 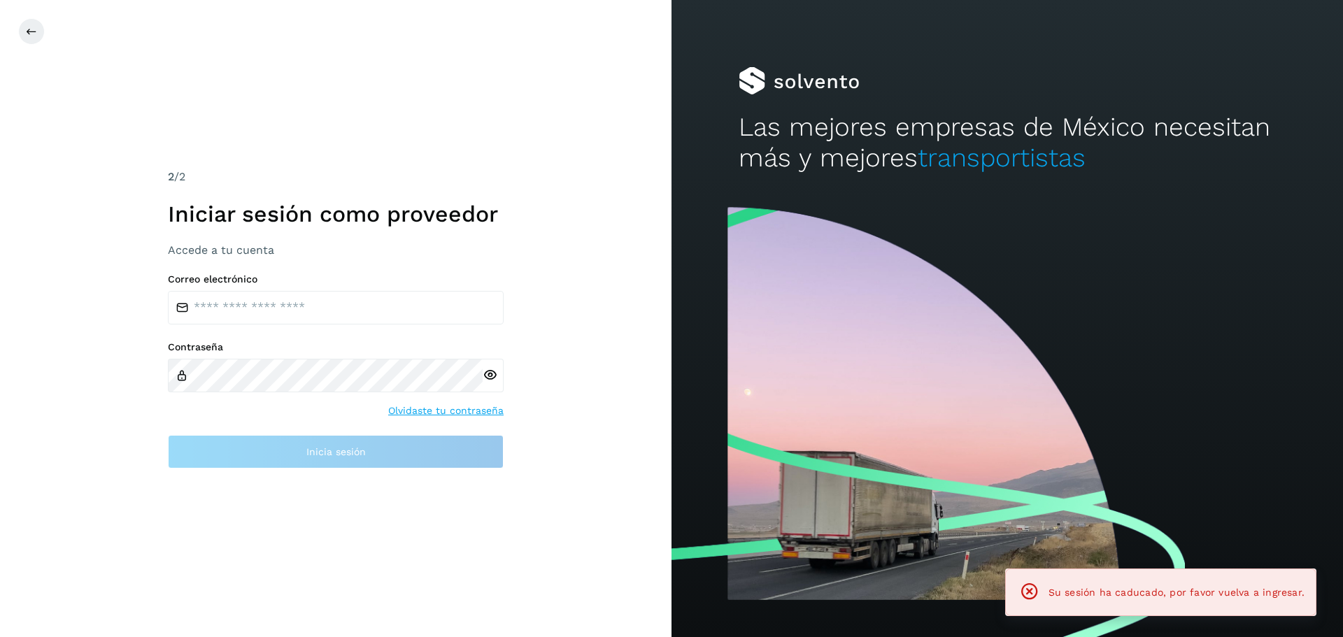 What do you see at coordinates (336, 279) in the screenshot?
I see `label: Correo electrónico` at bounding box center [336, 279].